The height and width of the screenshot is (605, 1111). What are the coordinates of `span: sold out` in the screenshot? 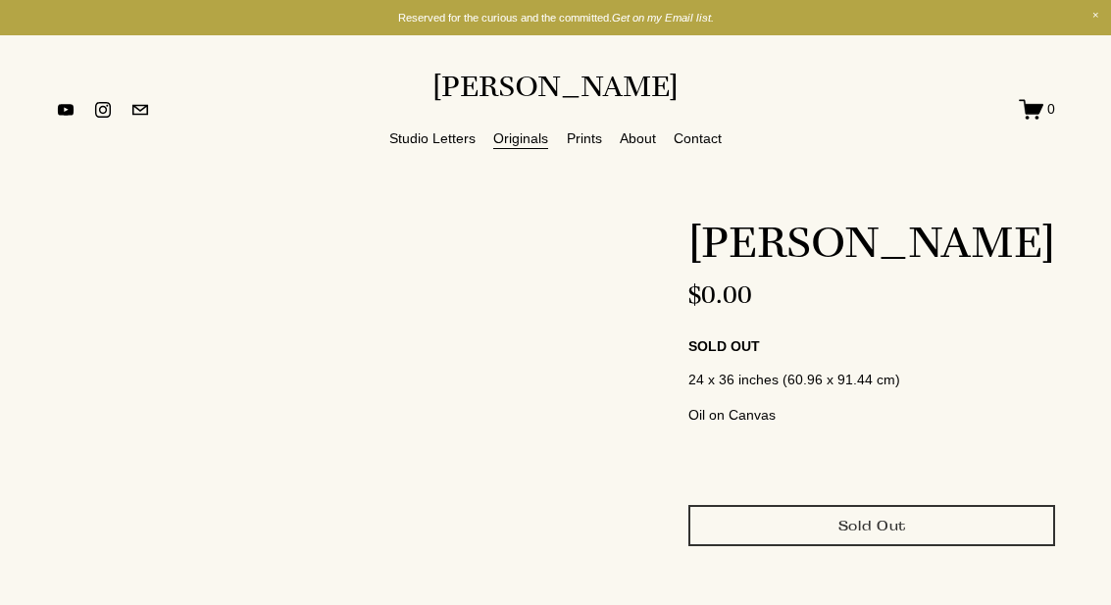 It's located at (724, 346).